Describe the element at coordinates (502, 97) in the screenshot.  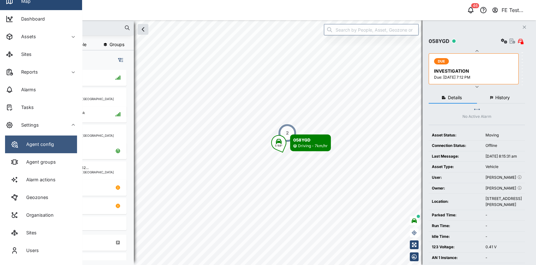
I see `span: History` at that location.